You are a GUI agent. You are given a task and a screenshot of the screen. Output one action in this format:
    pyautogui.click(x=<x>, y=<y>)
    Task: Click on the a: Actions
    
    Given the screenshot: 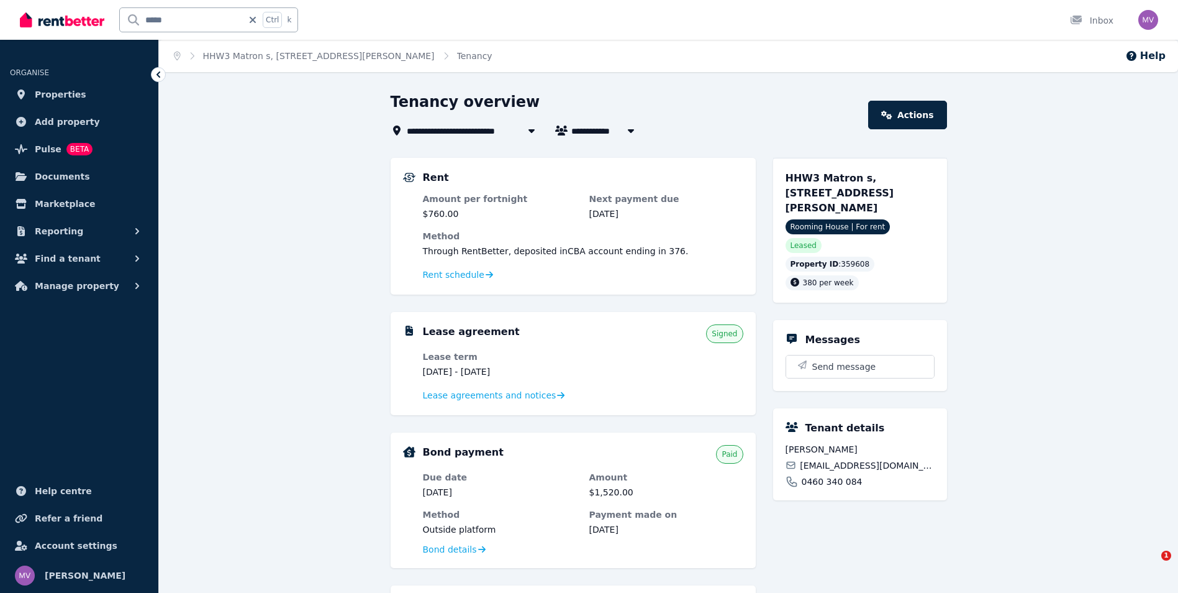 What is the action you would take?
    pyautogui.click(x=908, y=115)
    